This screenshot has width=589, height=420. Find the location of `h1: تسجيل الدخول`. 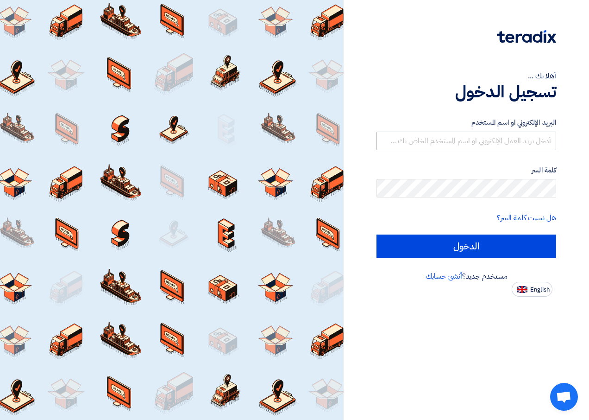

h1: تسجيل الدخول is located at coordinates (467, 92).